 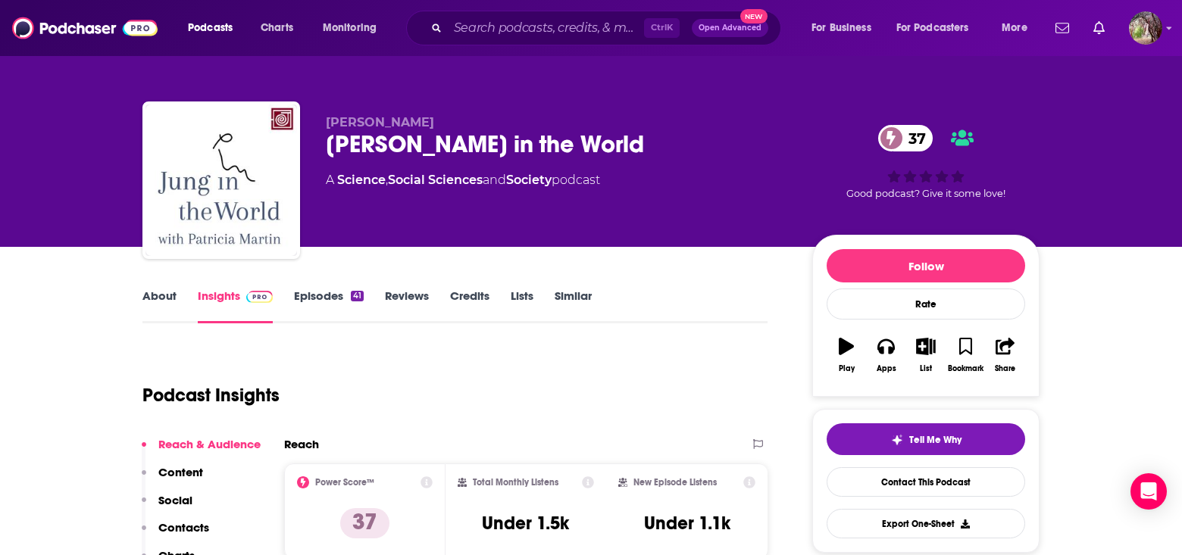 What do you see at coordinates (515, 483) in the screenshot?
I see `h2: Total Monthly Listens` at bounding box center [515, 483].